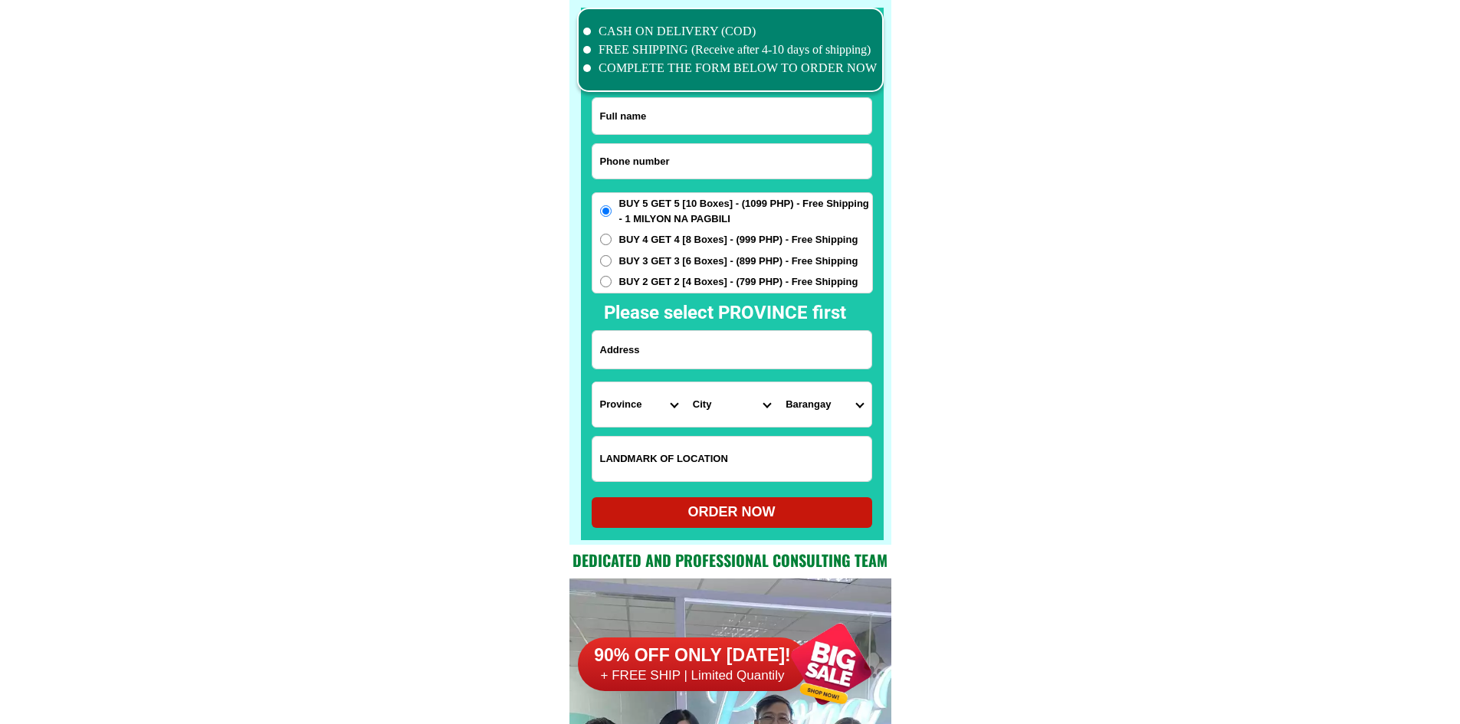 The image size is (1460, 724). I want to click on input: Input phone_number, so click(732, 161).